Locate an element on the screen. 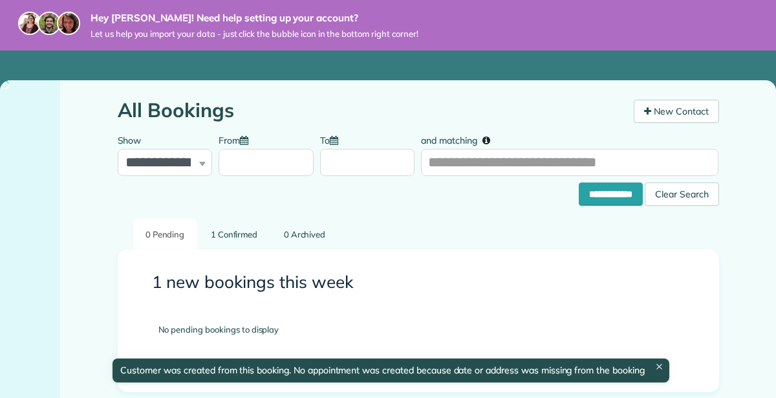 This screenshot has height=398, width=776. div: Customer was created from this booking. No appointment was created because date or address was mi... is located at coordinates (391, 370).